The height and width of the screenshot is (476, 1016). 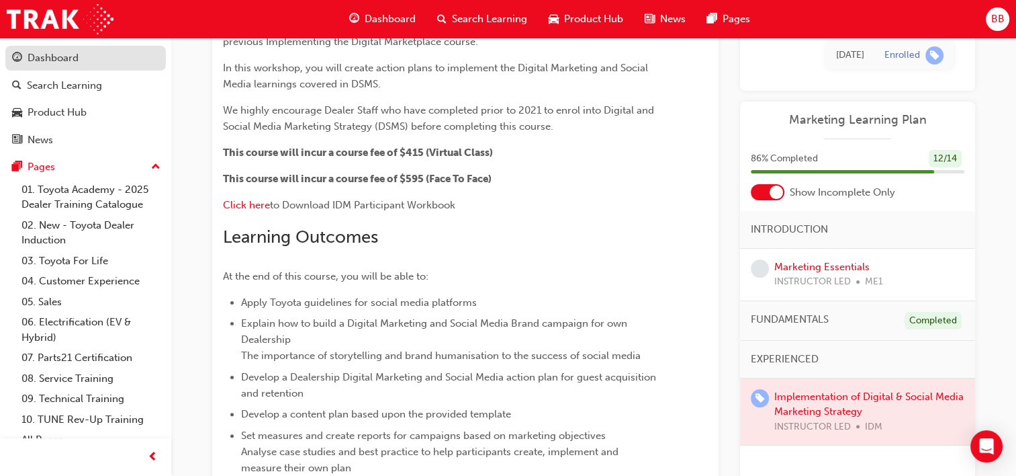 I want to click on span: Develop a content plan based upon the provided template, so click(x=376, y=414).